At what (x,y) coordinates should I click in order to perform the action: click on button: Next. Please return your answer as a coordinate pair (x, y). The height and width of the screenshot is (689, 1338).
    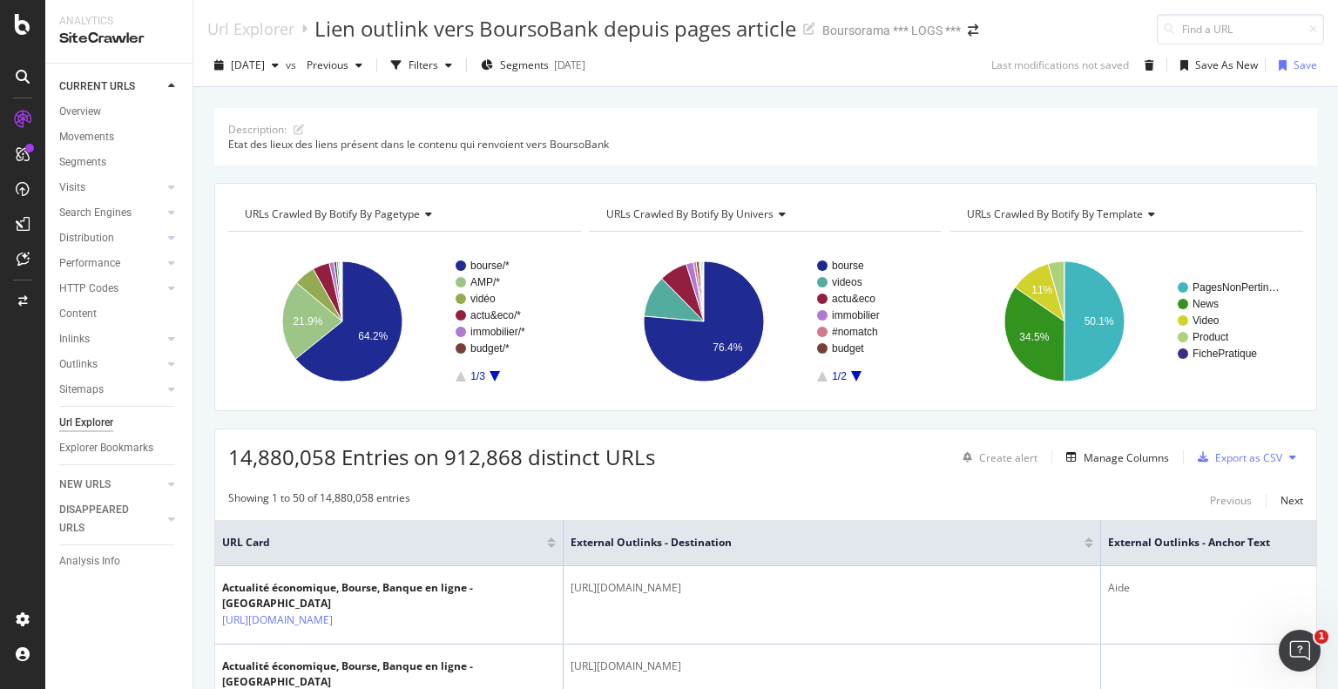
    Looking at the image, I should click on (1292, 501).